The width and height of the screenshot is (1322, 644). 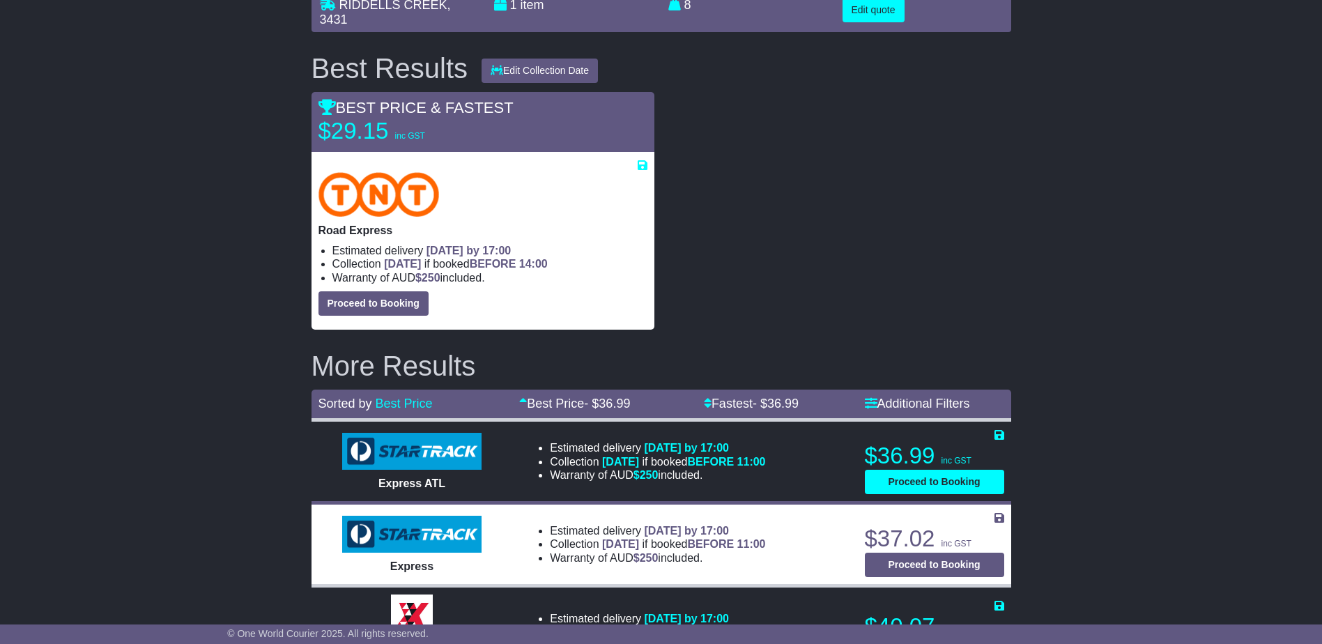 What do you see at coordinates (574, 404) in the screenshot?
I see `a: Best Price- $36.99` at bounding box center [574, 404].